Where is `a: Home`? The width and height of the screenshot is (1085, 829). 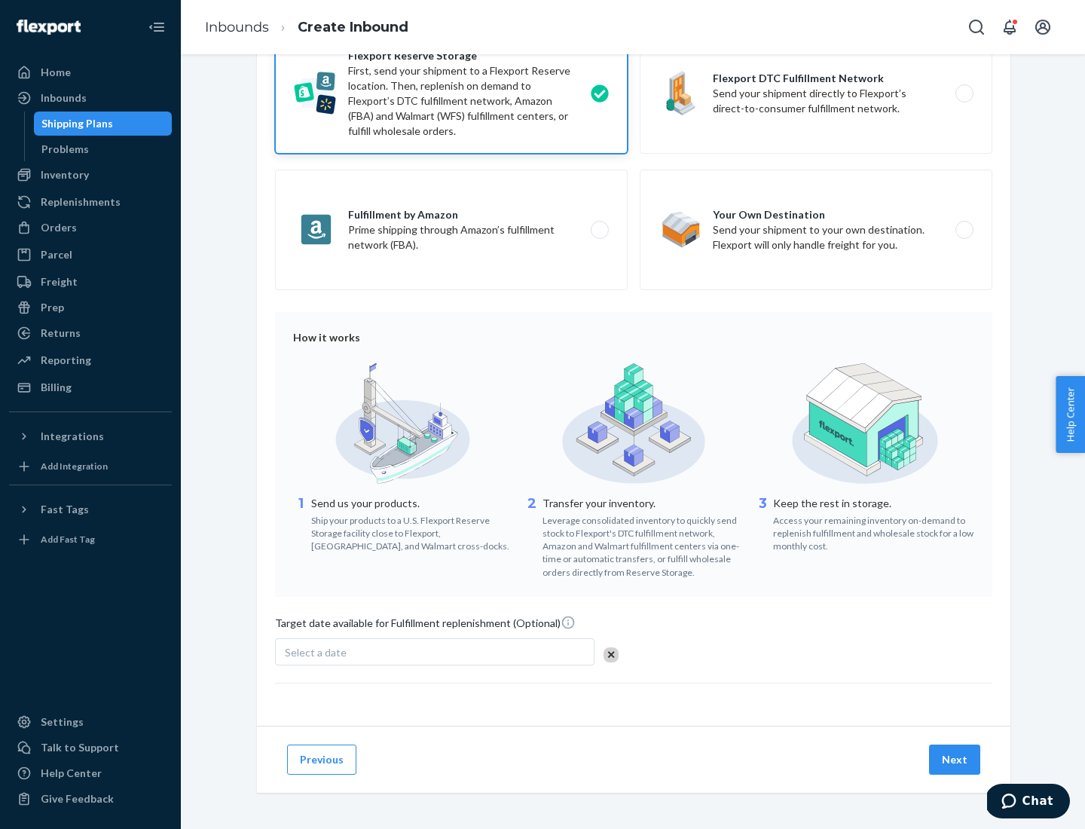
a: Home is located at coordinates (90, 72).